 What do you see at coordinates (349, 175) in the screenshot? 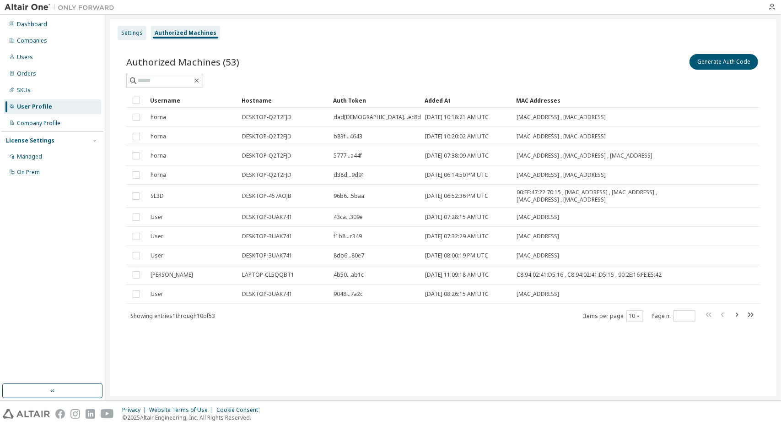
I see `span: d38d...9d91` at bounding box center [349, 175].